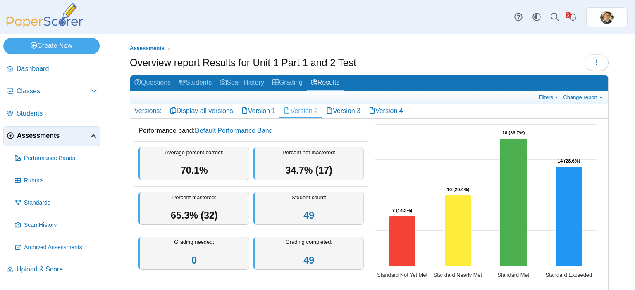 This screenshot has width=635, height=290. I want to click on span: Rubrics, so click(60, 181).